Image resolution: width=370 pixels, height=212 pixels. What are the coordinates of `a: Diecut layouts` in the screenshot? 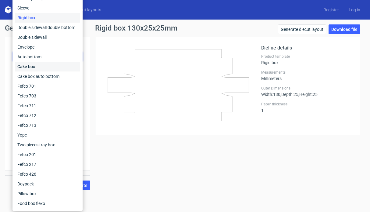 It's located at (88, 10).